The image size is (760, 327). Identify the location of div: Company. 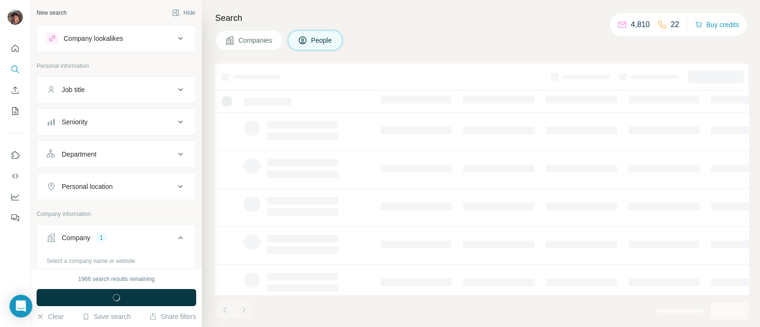
(76, 238).